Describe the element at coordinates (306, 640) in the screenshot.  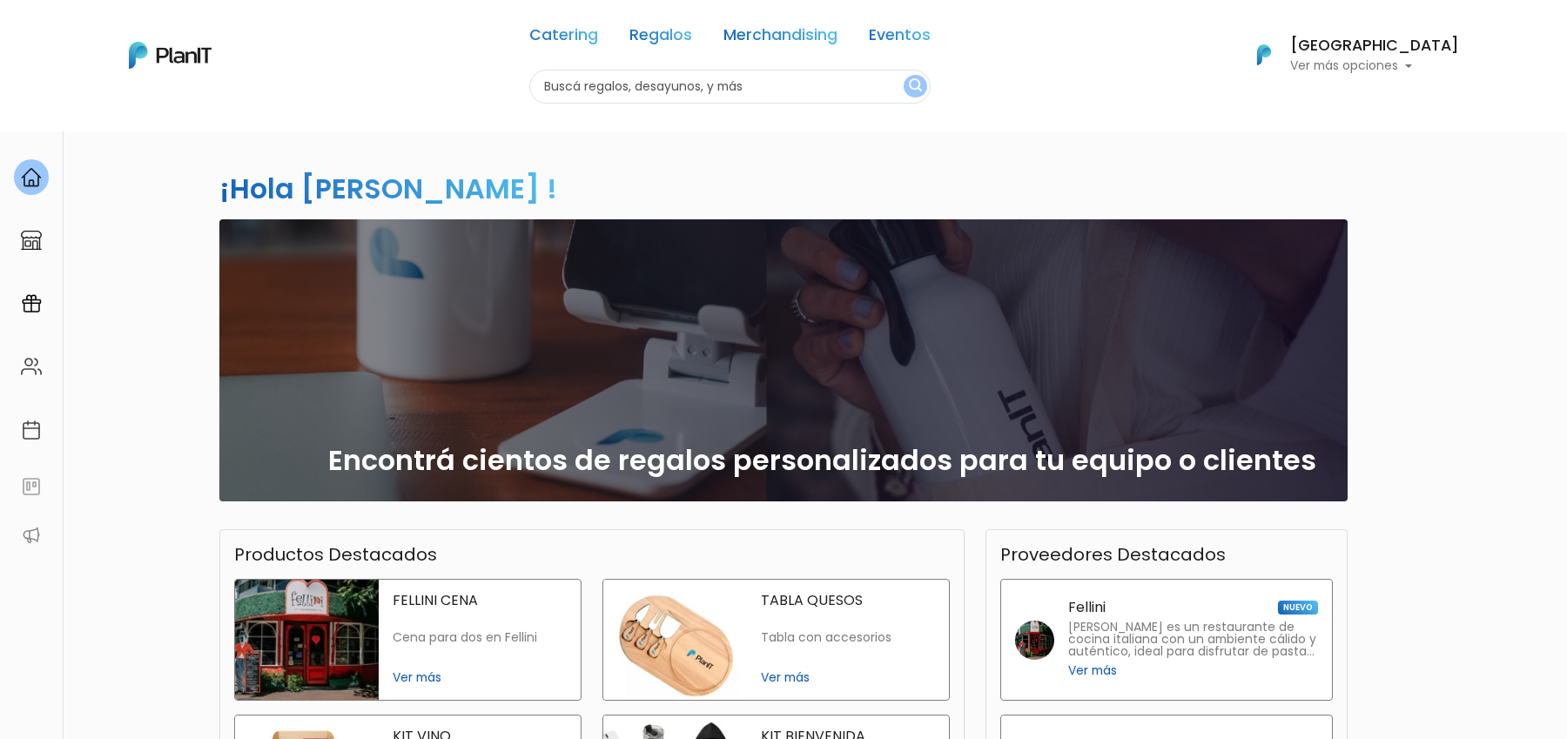
I see `img: fellini cena` at that location.